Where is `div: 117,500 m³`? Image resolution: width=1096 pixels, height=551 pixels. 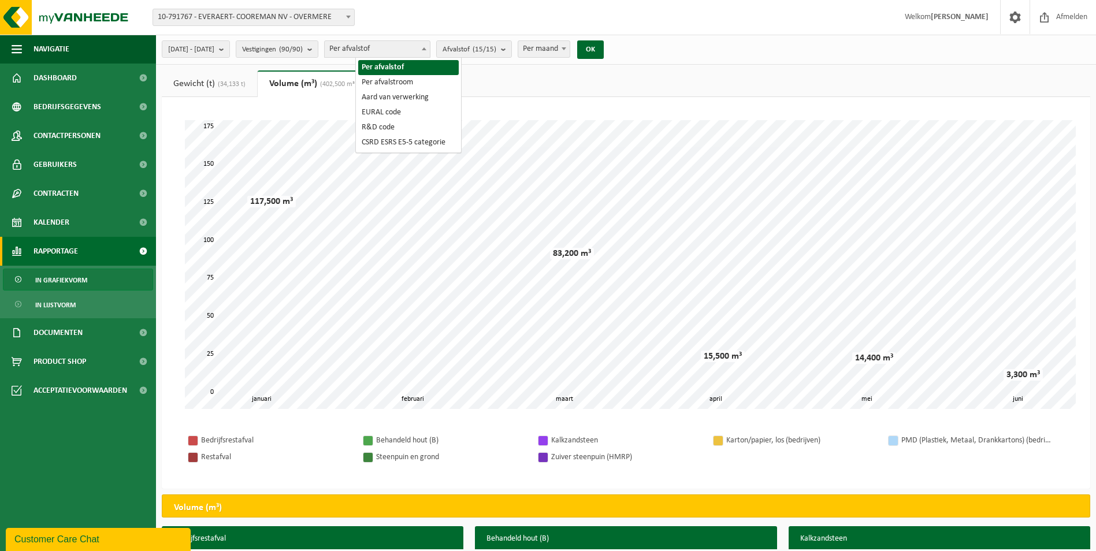
div: 117,500 m³ is located at coordinates (272, 202).